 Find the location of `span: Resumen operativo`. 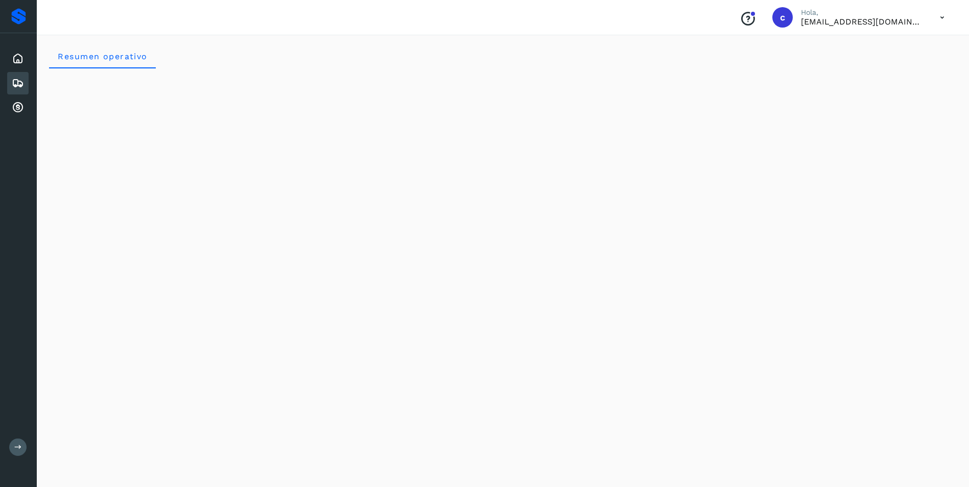

span: Resumen operativo is located at coordinates (102, 56).